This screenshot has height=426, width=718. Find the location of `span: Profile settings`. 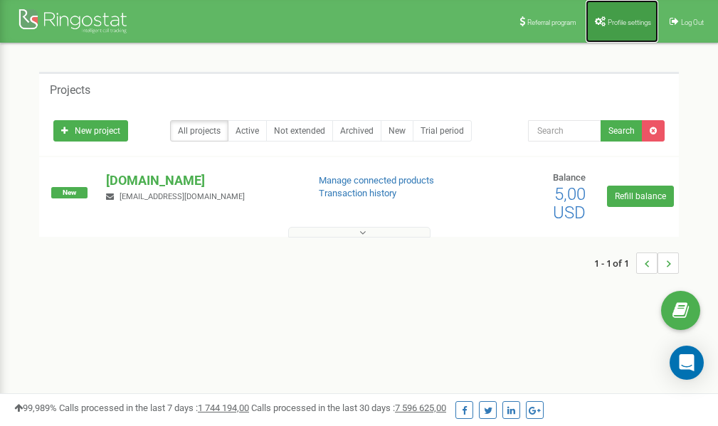

span: Profile settings is located at coordinates (629, 22).